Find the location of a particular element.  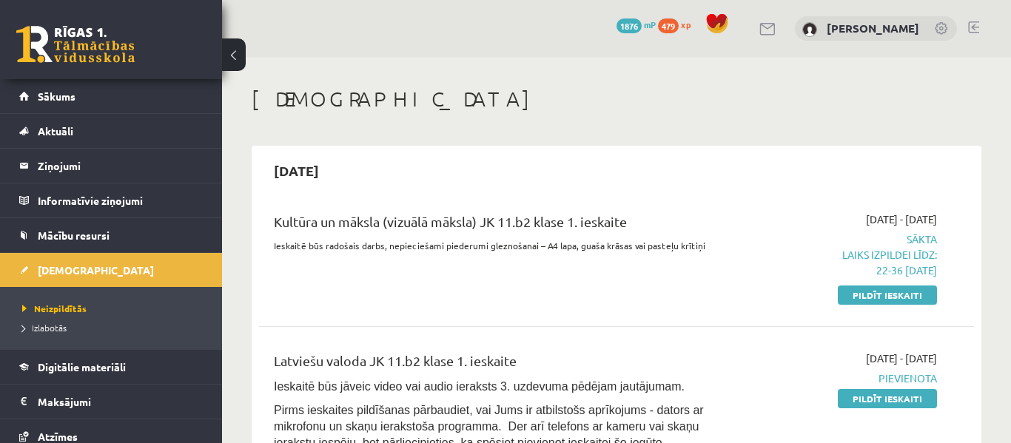

a: Mācību resursi is located at coordinates (111, 235).